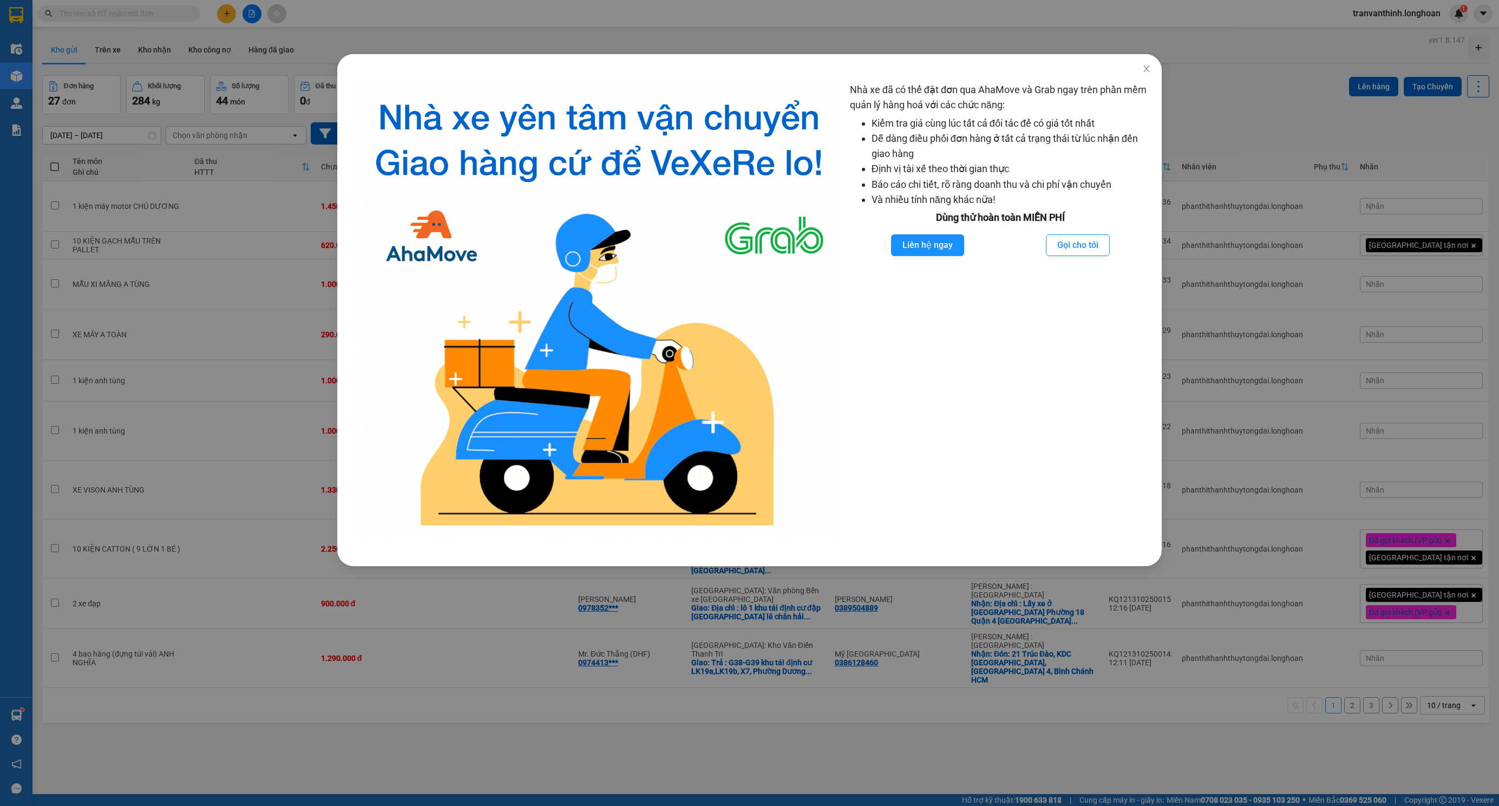 This screenshot has width=1499, height=806. I want to click on button: Close, so click(1147, 69).